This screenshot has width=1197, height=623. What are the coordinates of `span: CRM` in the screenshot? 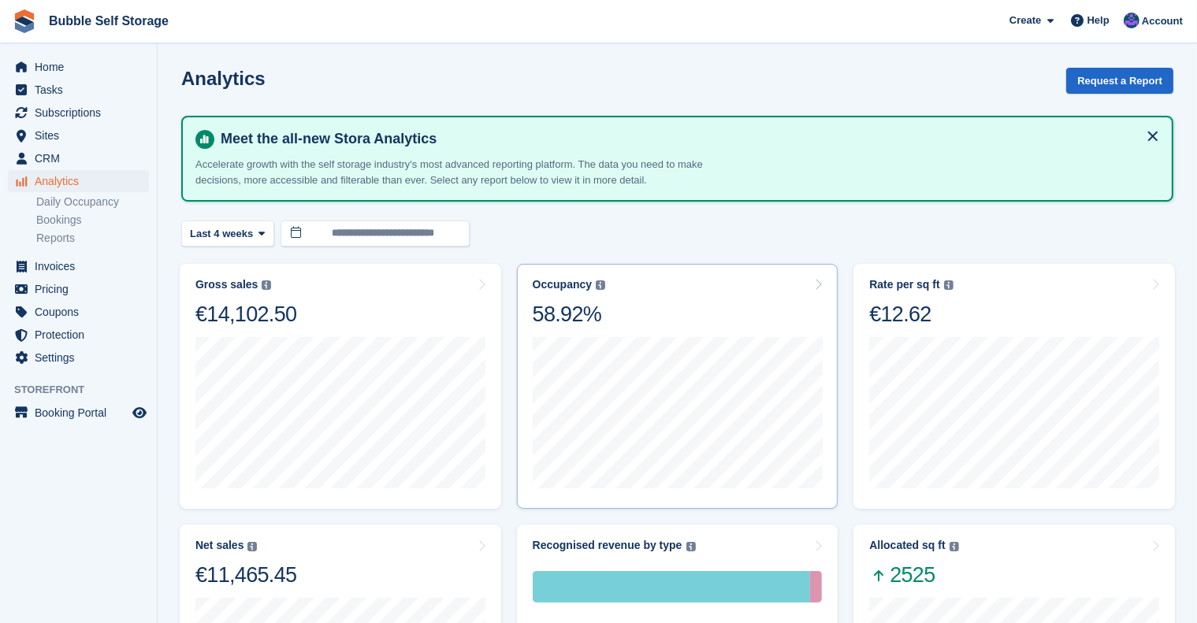 It's located at (82, 158).